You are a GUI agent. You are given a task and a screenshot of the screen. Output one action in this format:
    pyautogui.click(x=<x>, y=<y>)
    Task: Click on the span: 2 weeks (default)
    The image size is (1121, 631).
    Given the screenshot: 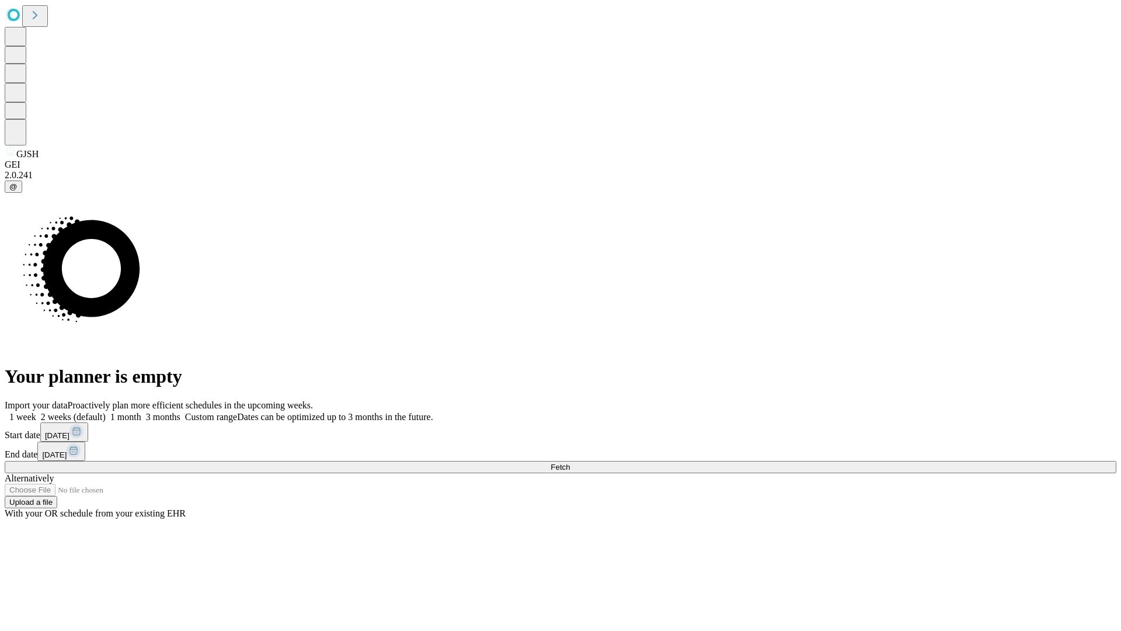 What is the action you would take?
    pyautogui.click(x=73, y=416)
    